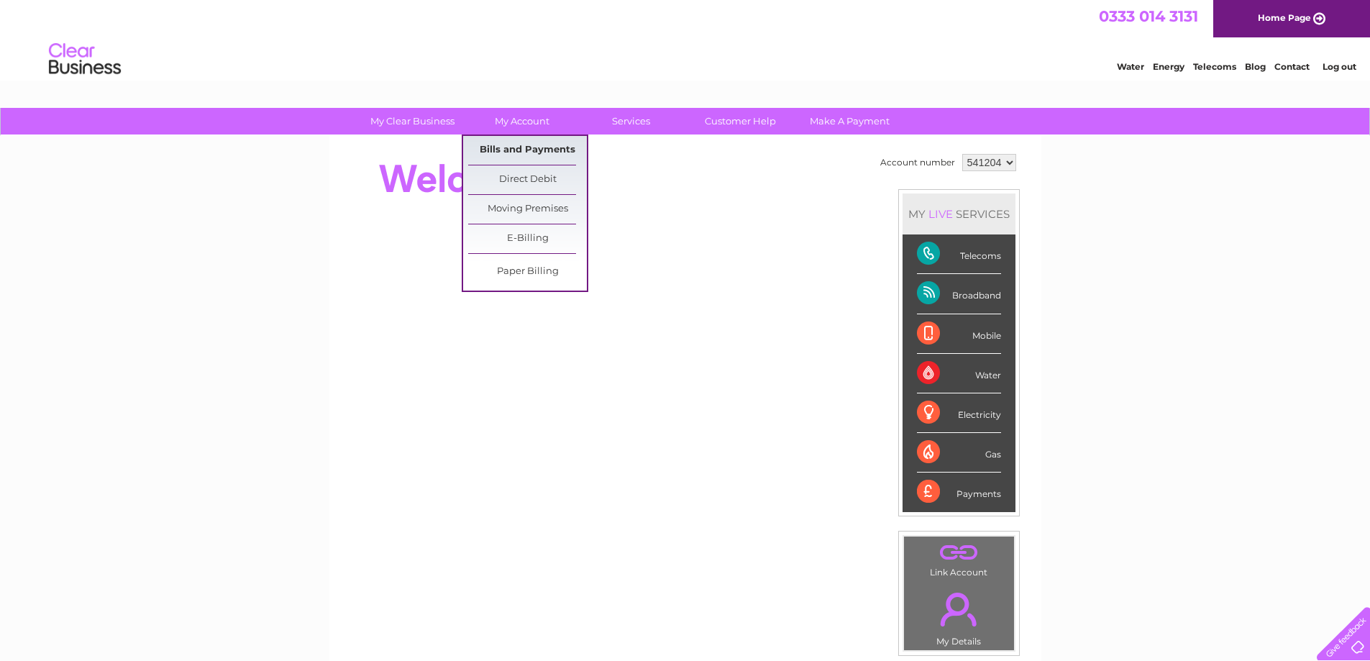 The height and width of the screenshot is (661, 1370). Describe the element at coordinates (631, 121) in the screenshot. I see `a: Services` at that location.